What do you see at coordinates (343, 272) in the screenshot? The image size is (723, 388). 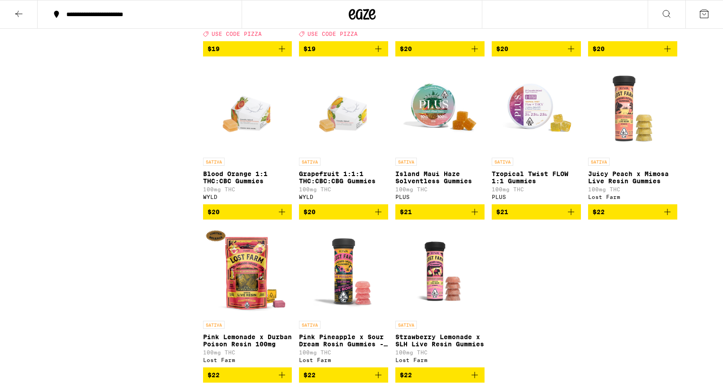 I see `img: Lost Farm - Pink Pineapple x Sour Dream Rosin Gummies - 100mg` at bounding box center [343, 272].